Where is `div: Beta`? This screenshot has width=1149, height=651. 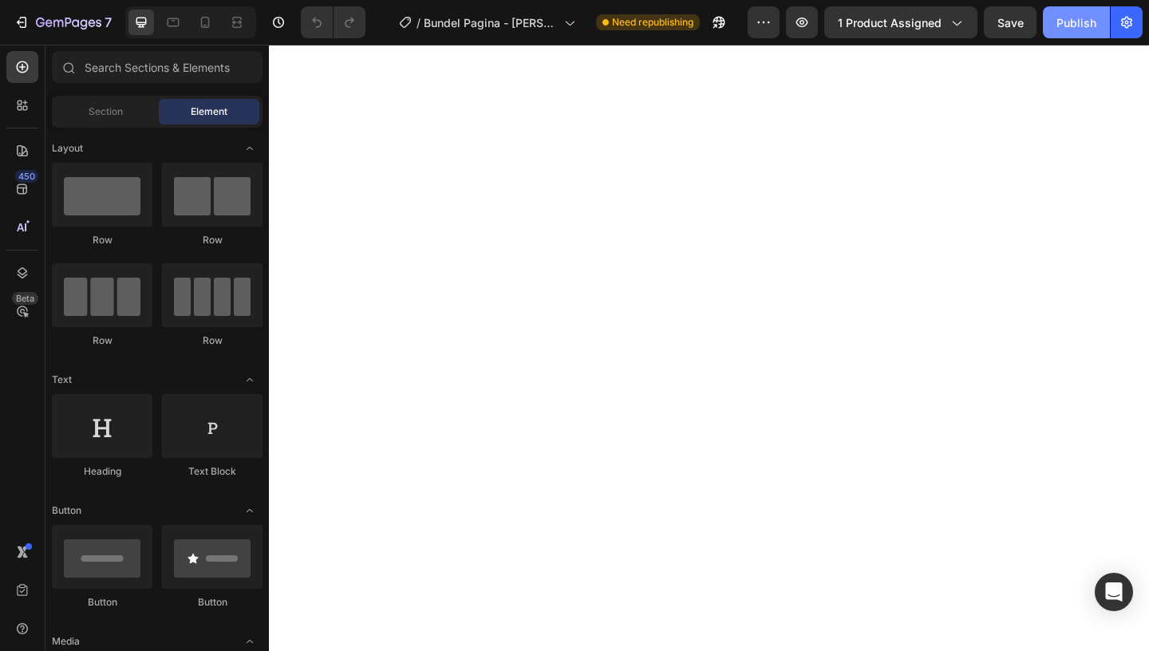
div: Beta is located at coordinates (25, 299).